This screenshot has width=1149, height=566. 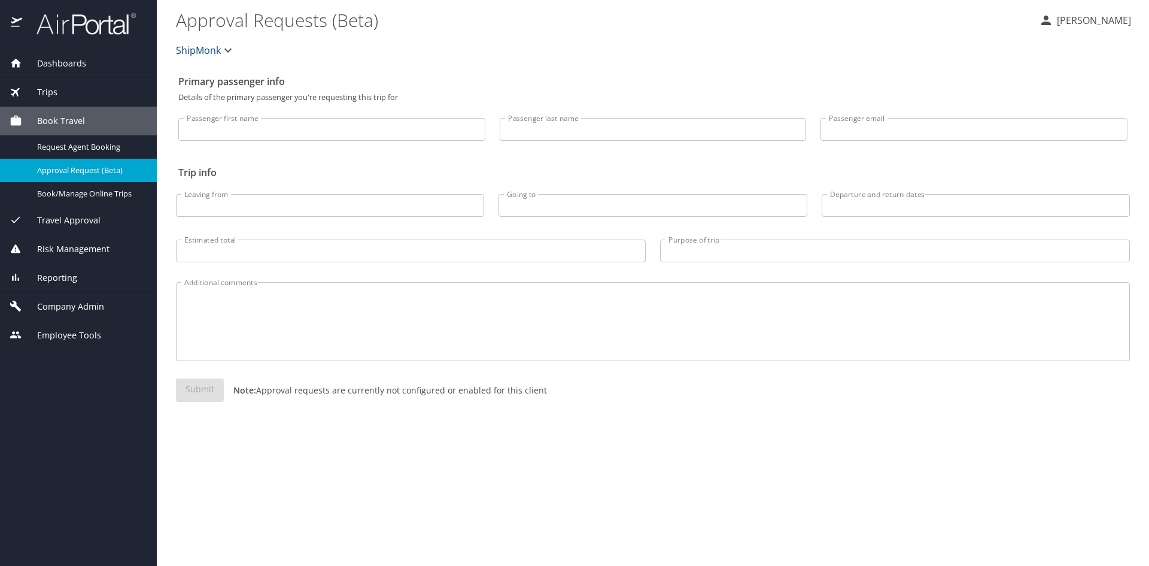 I want to click on span: Trips, so click(x=40, y=92).